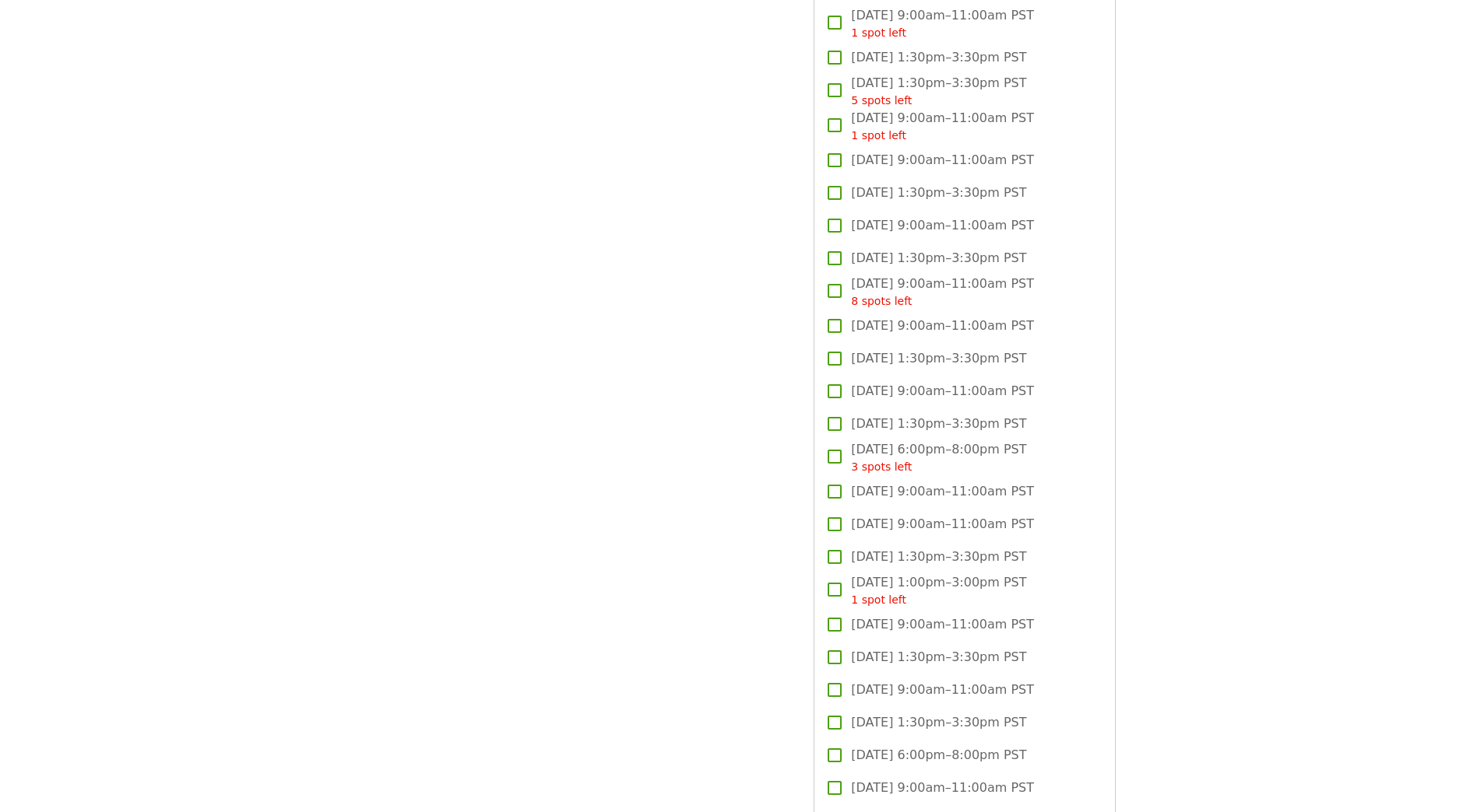 This screenshot has width=1477, height=812. What do you see at coordinates (881, 301) in the screenshot?
I see `span: 8 spots left` at bounding box center [881, 301].